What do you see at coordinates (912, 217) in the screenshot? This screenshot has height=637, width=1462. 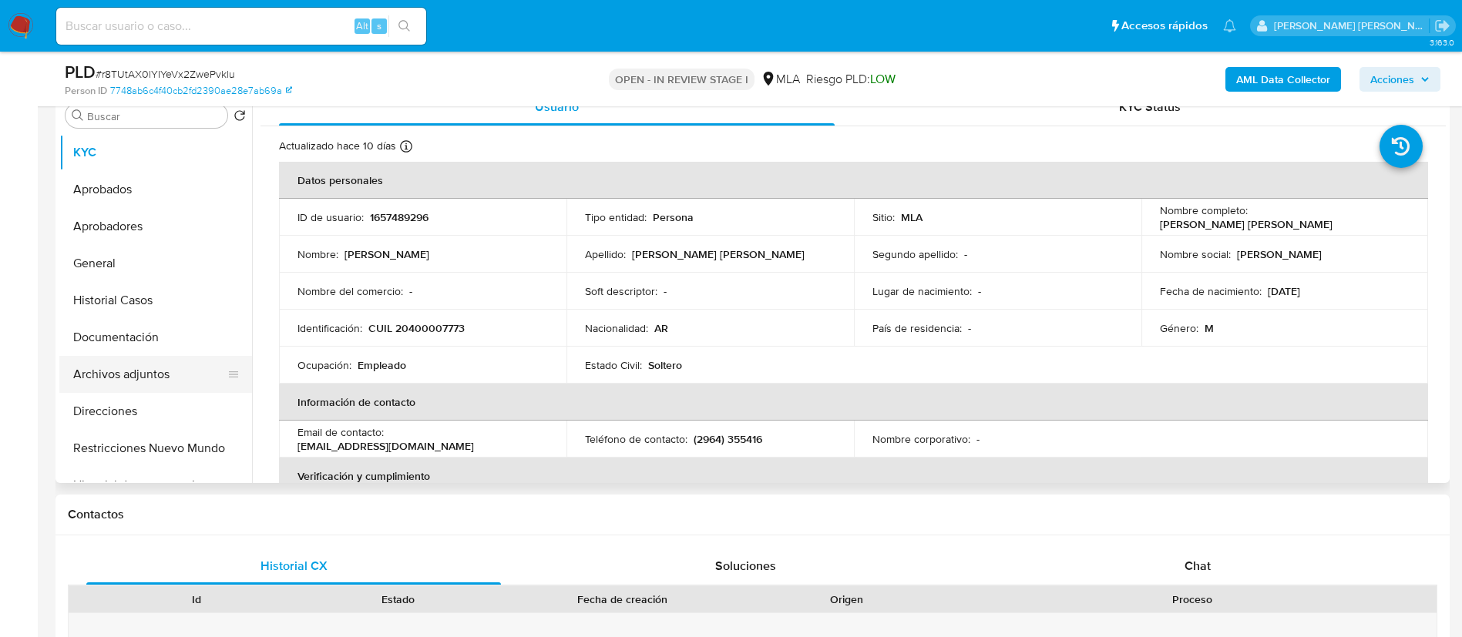 I see `p: MLA` at bounding box center [912, 217].